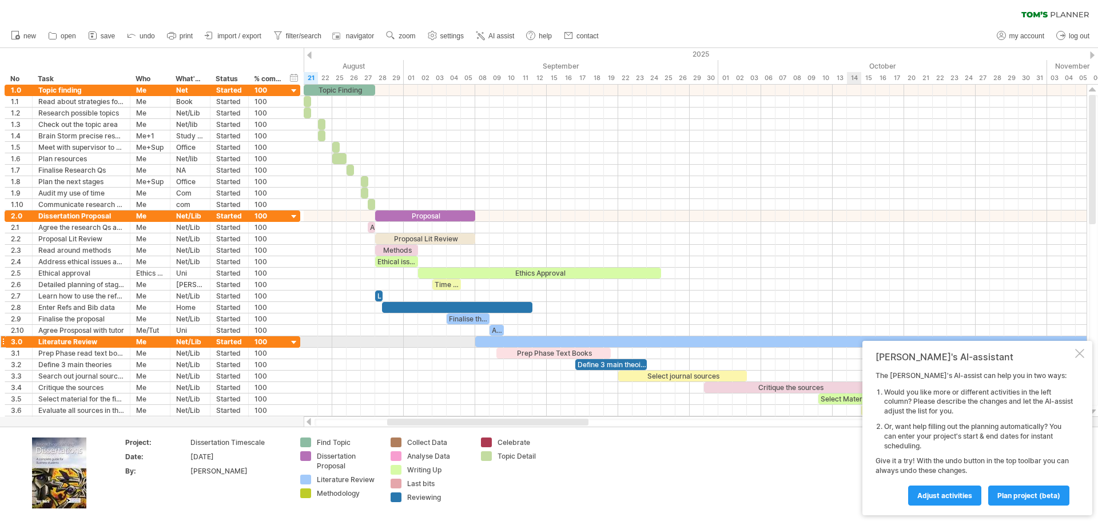  Describe the element at coordinates (379, 296) in the screenshot. I see `div: Learn to ref in Word` at that location.